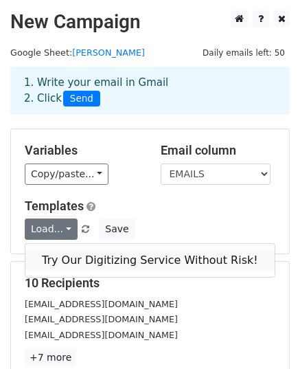 The image size is (300, 369). What do you see at coordinates (51, 229) in the screenshot?
I see `a: Load...` at bounding box center [51, 229].